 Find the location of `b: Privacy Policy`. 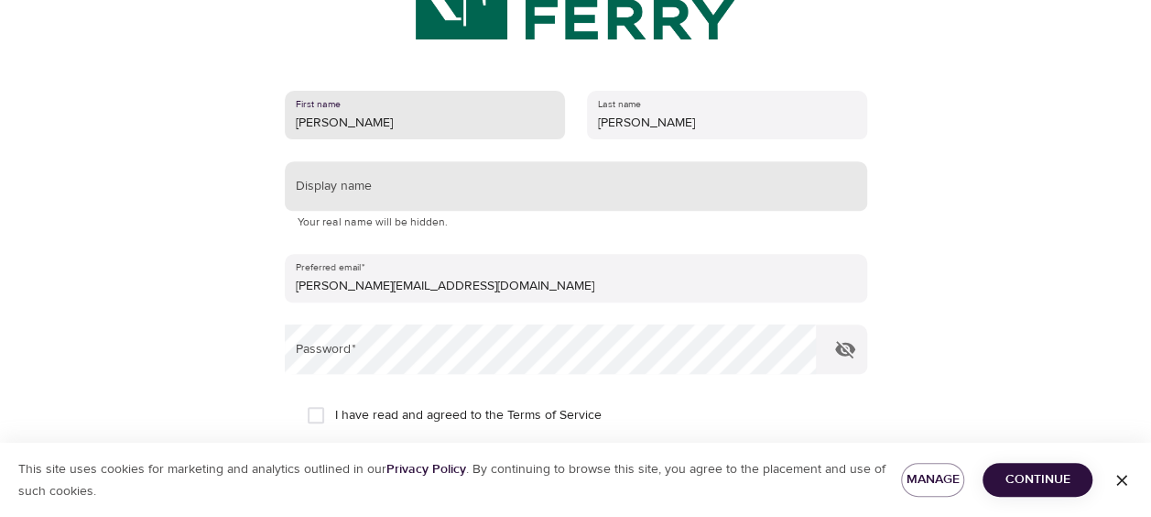

b: Privacy Policy is located at coordinates (426, 469).